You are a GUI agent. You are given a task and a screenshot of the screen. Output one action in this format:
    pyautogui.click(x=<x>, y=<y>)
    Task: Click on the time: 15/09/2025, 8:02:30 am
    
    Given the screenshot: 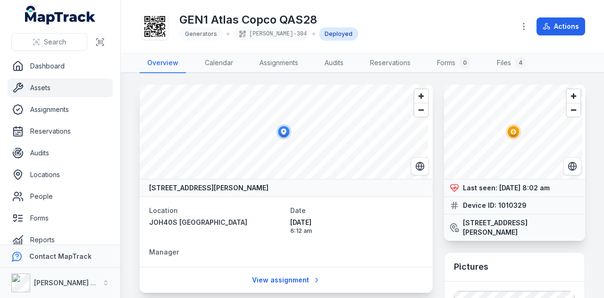 What is the action you would take?
    pyautogui.click(x=524, y=187)
    